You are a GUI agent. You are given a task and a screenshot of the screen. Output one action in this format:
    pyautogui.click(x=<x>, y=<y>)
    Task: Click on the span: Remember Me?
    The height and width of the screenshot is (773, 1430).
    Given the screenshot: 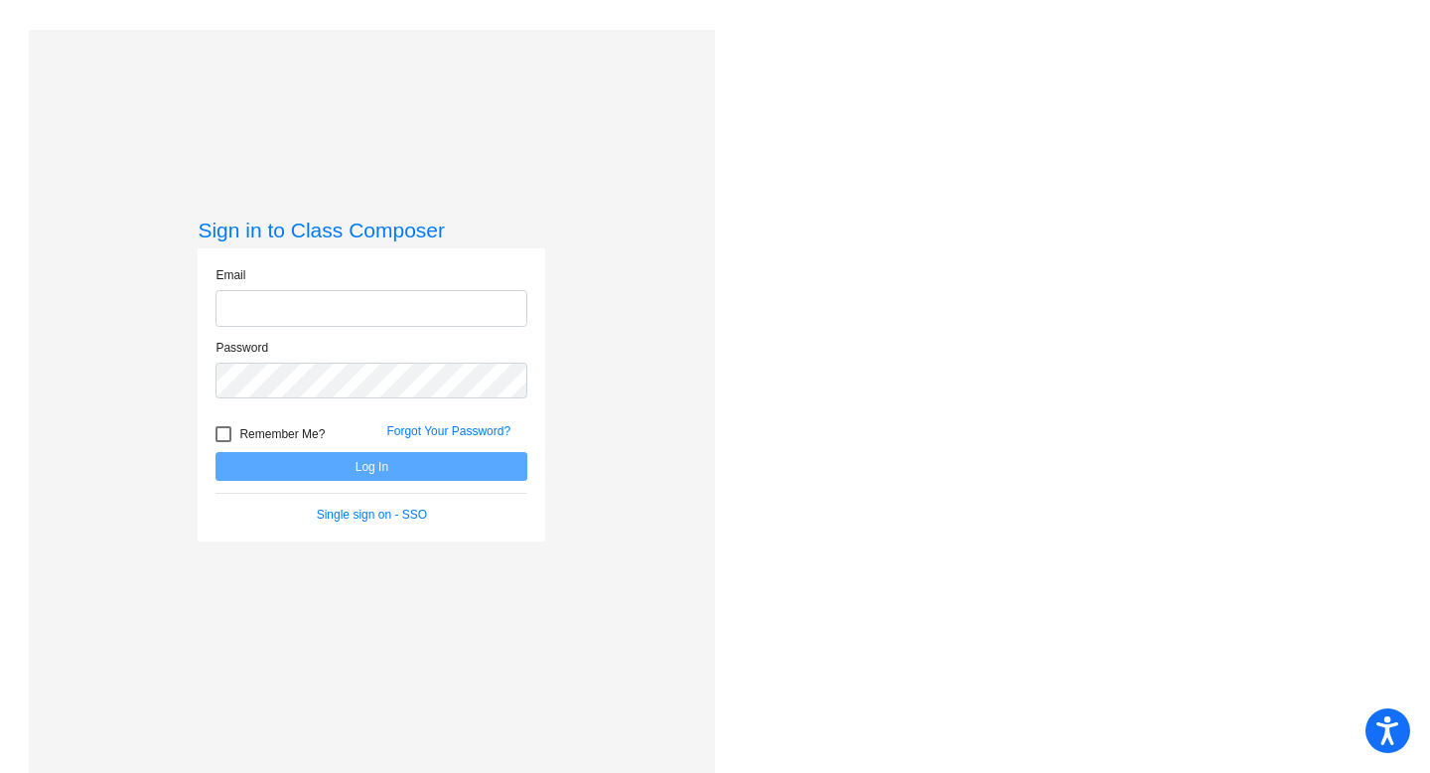 What is the action you would take?
    pyautogui.click(x=282, y=434)
    